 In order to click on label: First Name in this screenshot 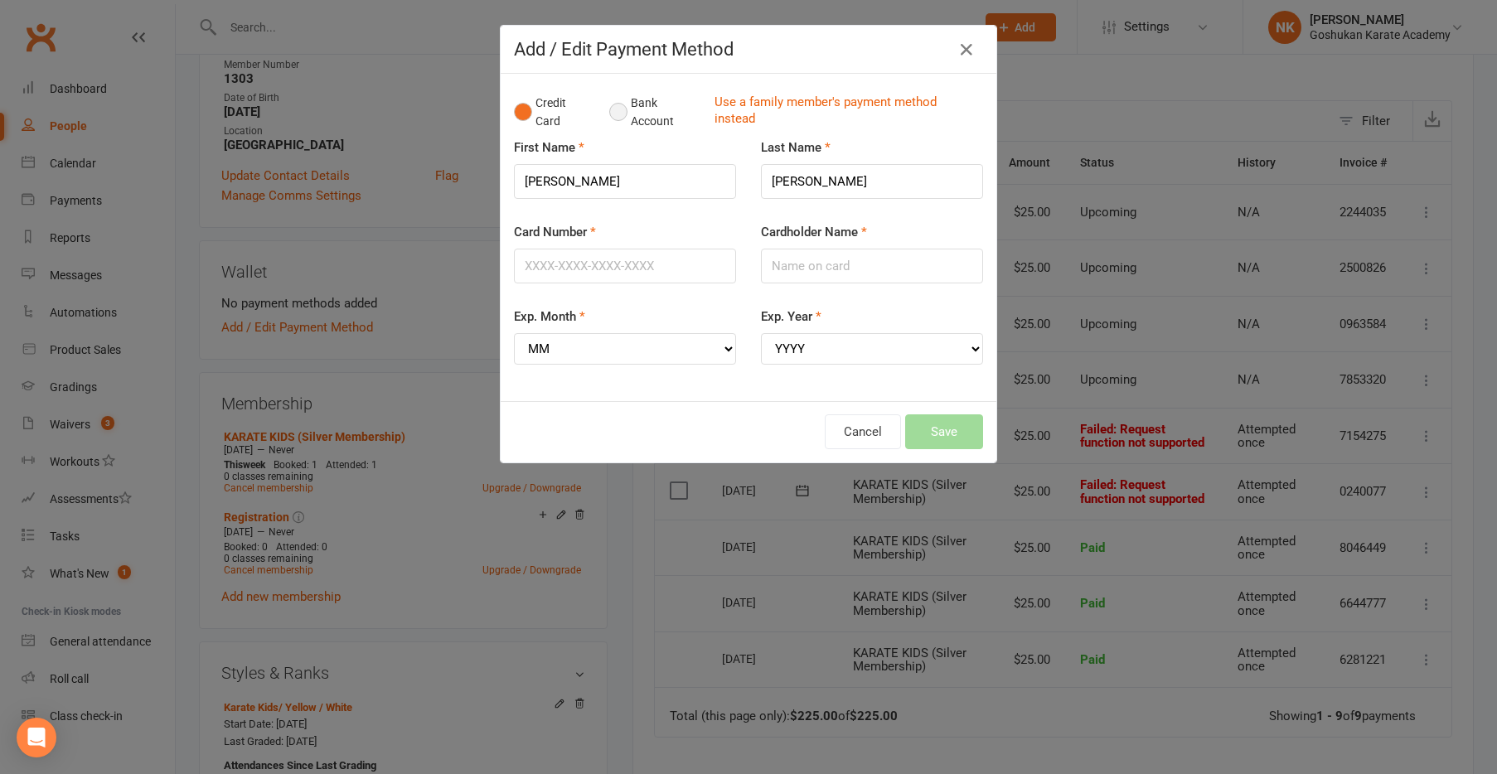, I will do `click(549, 148)`.